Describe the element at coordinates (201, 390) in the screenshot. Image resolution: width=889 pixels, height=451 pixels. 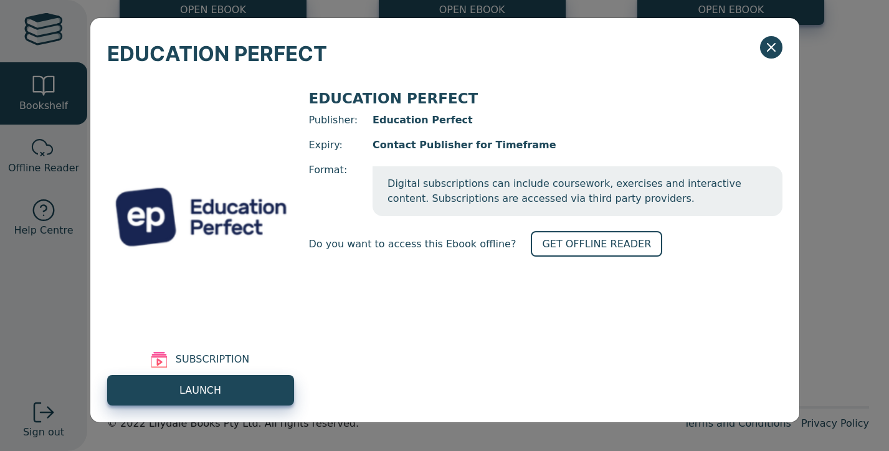
I see `a: LAUNCH` at that location.